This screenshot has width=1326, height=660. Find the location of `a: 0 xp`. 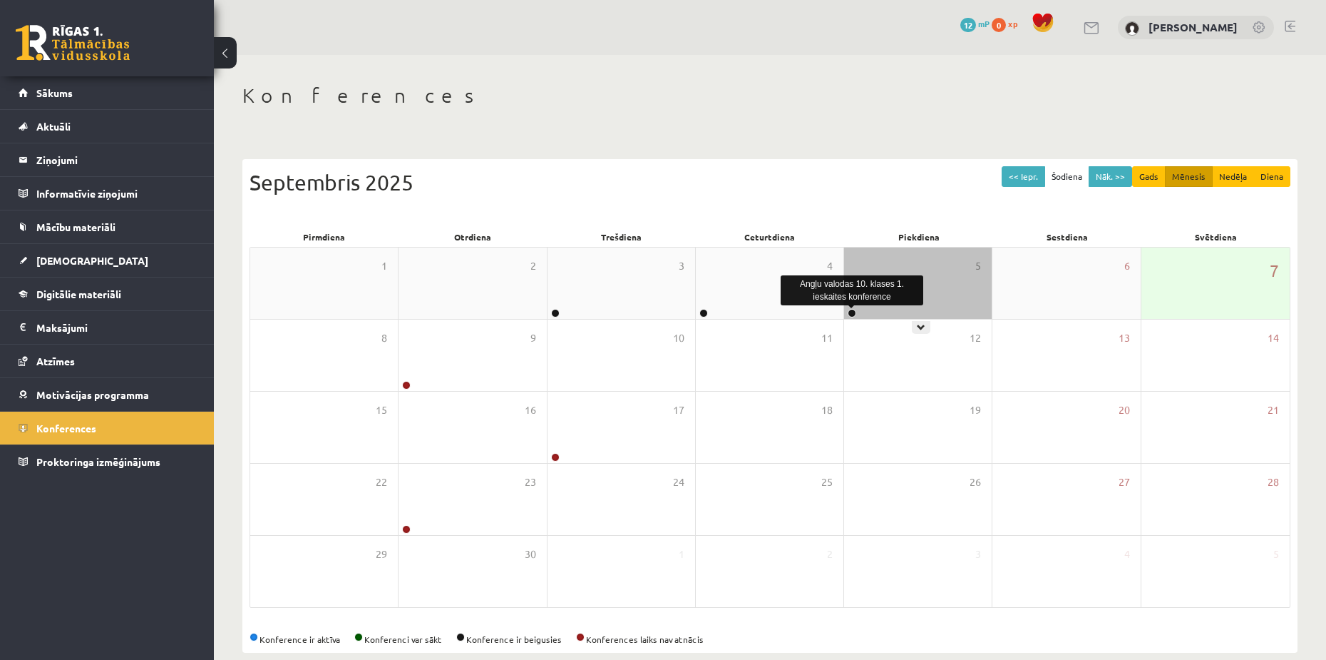

a: 0 xp is located at coordinates (1008, 24).